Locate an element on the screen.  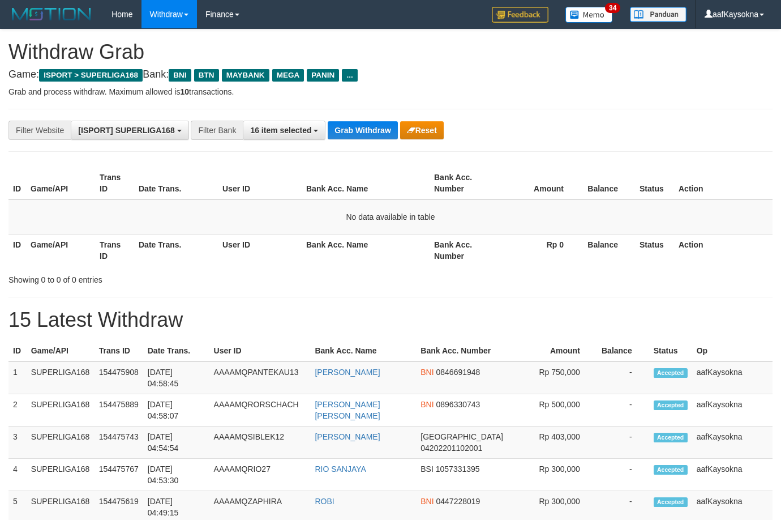
td: Rp 500,000 is located at coordinates (561, 410).